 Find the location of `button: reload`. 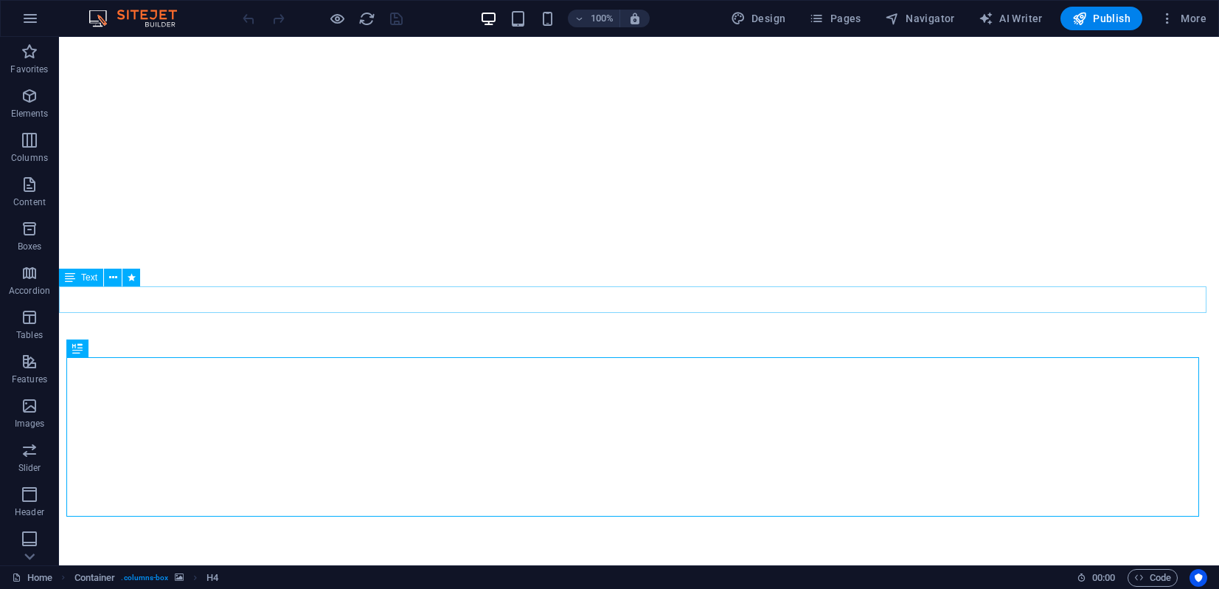

button: reload is located at coordinates (367, 18).